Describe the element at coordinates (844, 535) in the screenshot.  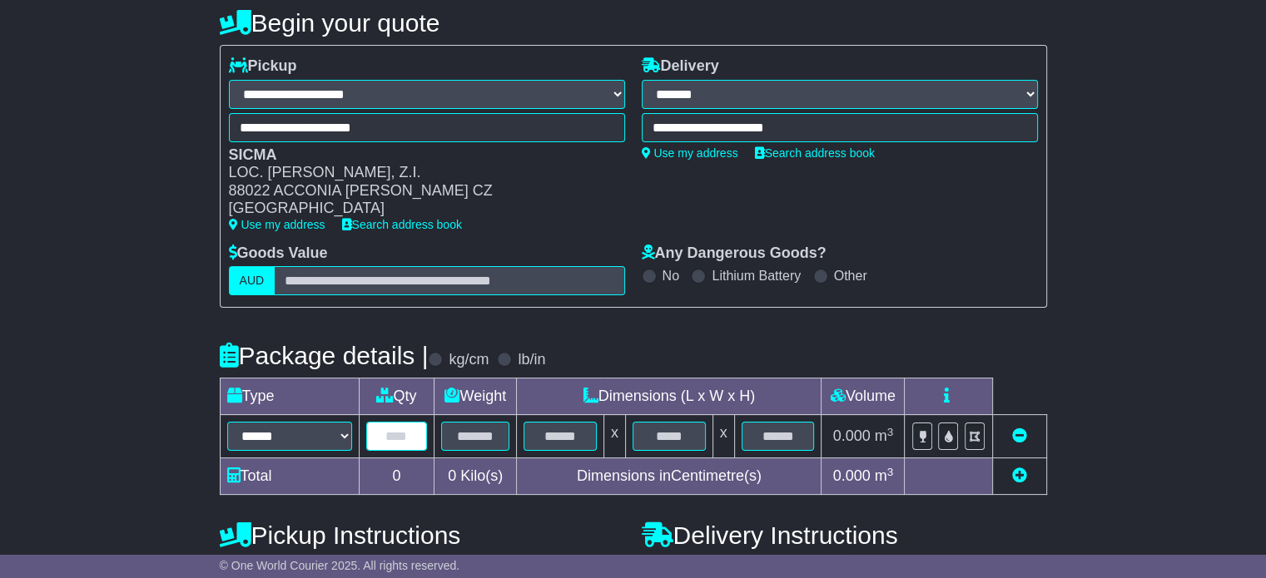
I see `h4: Delivery Instructions` at that location.